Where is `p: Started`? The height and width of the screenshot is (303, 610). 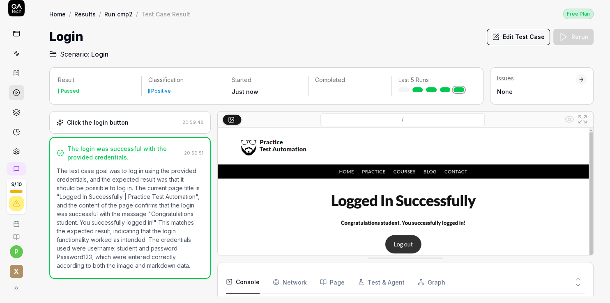 p: Started is located at coordinates (266, 80).